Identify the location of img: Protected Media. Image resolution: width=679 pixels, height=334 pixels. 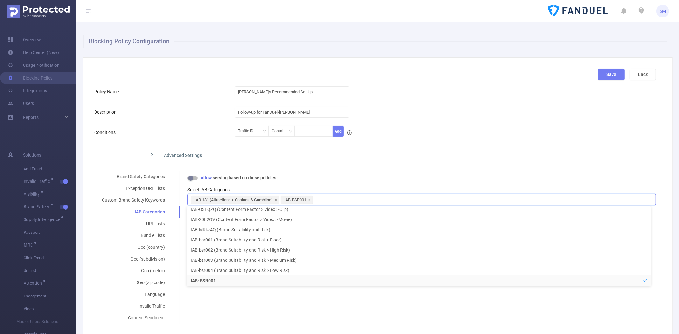
(38, 11).